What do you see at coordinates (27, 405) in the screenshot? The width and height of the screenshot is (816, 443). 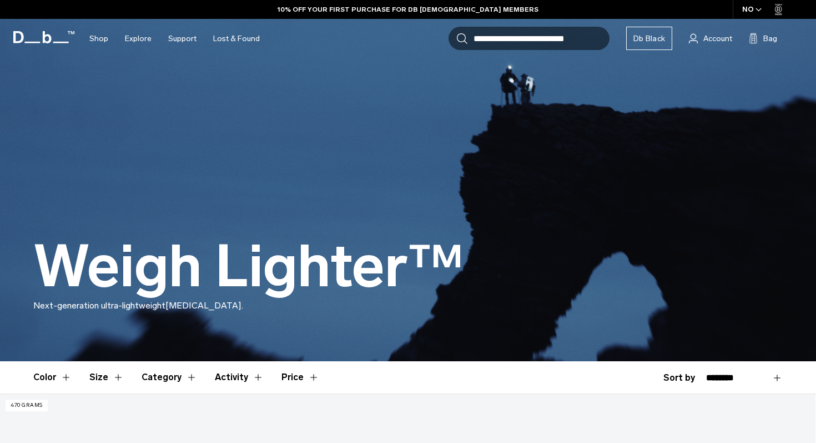 I see `p: 470 grams` at bounding box center [27, 405].